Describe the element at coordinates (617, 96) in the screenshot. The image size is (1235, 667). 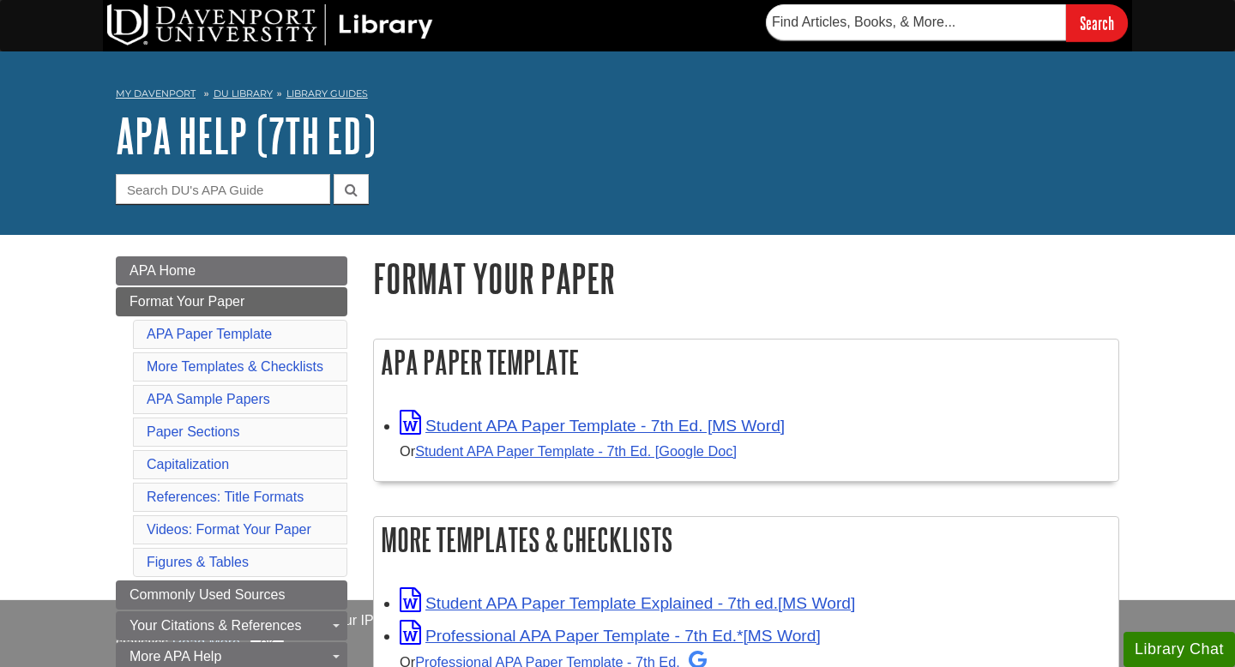
I see `nav: breadcrumb` at that location.